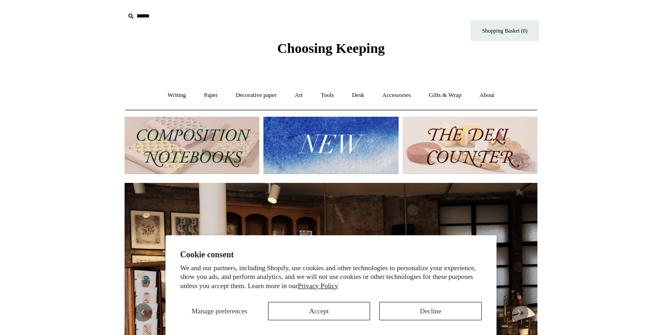 The height and width of the screenshot is (335, 662). Describe the element at coordinates (319, 311) in the screenshot. I see `button: Accept` at that location.